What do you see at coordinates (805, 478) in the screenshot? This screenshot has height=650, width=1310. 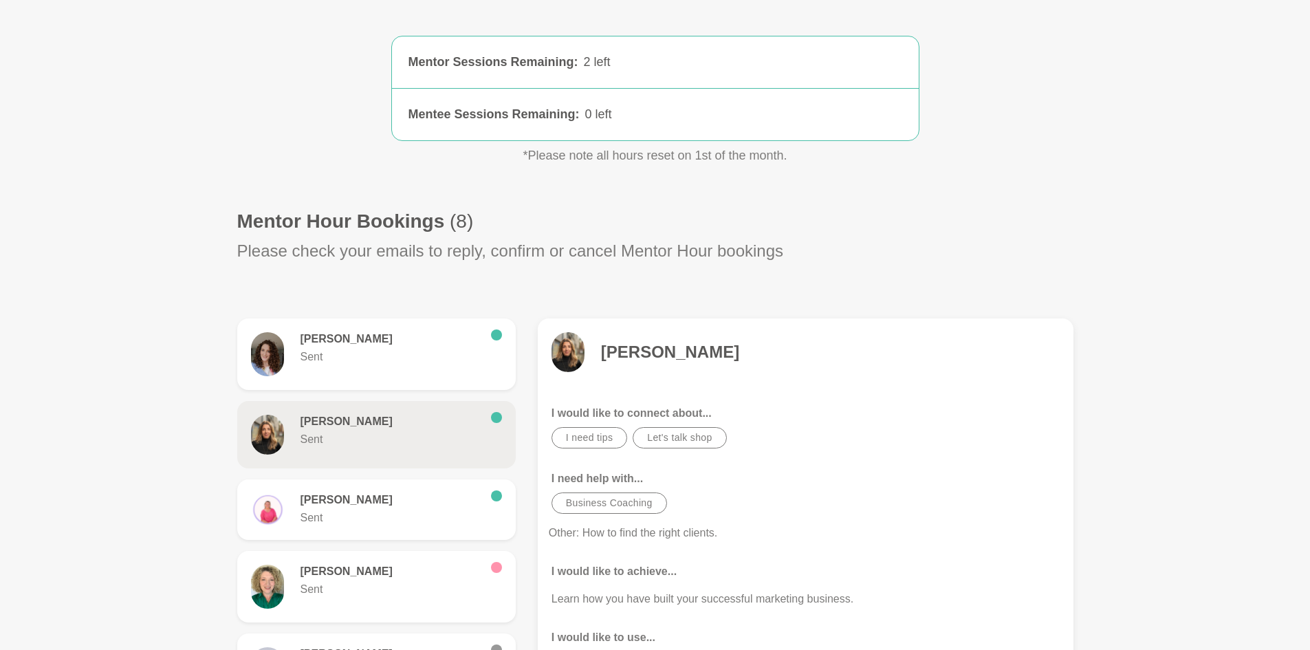 I see `p: I need help with...` at bounding box center [805, 478].